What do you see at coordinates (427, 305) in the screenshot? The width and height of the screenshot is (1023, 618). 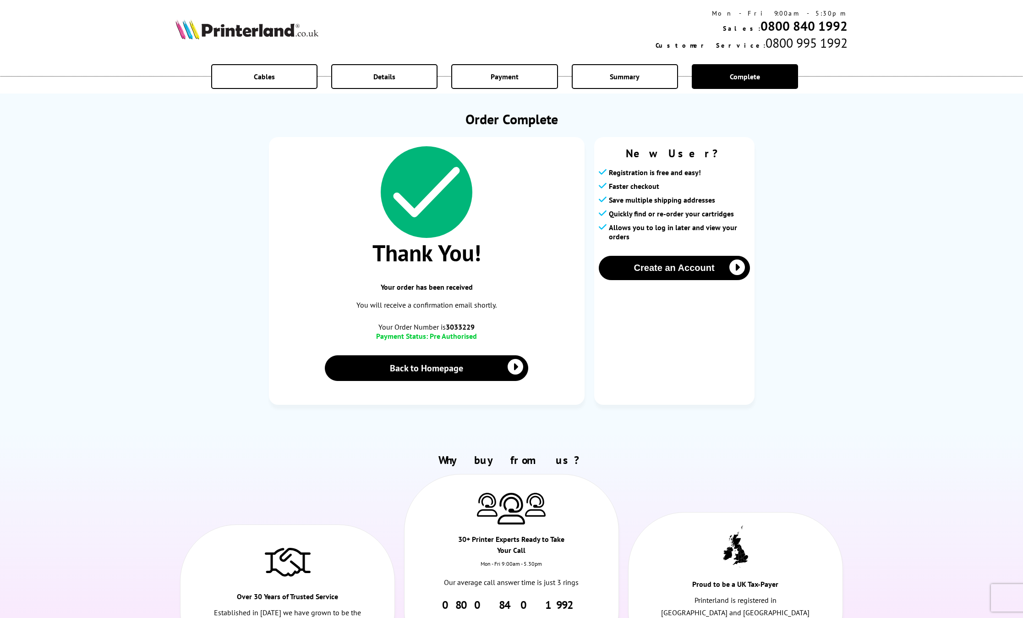 I see `p: You will receive a confirmation email shortly.` at bounding box center [427, 305].